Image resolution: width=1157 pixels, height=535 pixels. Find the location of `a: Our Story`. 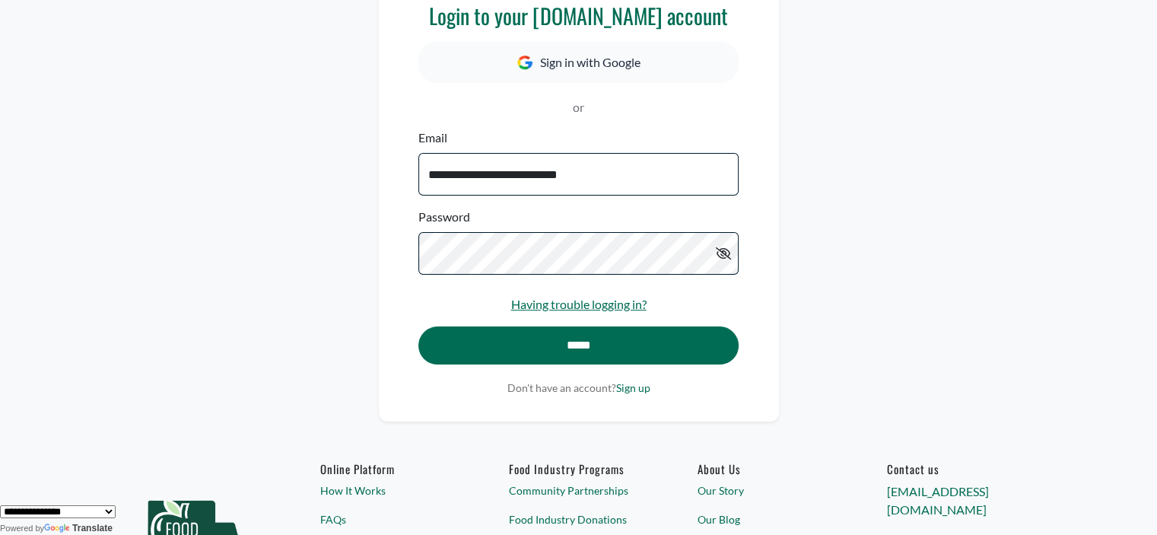

a: Our Story is located at coordinates (767, 490).